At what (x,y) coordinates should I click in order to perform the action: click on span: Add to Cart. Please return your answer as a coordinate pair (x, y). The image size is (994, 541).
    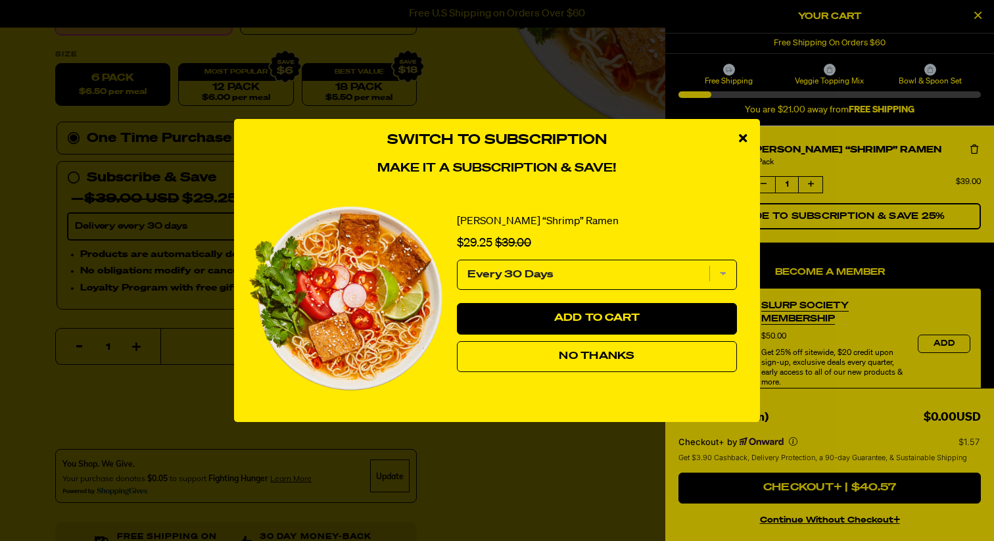
    Looking at the image, I should click on (597, 318).